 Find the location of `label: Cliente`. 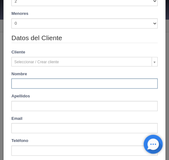

label: Cliente is located at coordinates (18, 52).